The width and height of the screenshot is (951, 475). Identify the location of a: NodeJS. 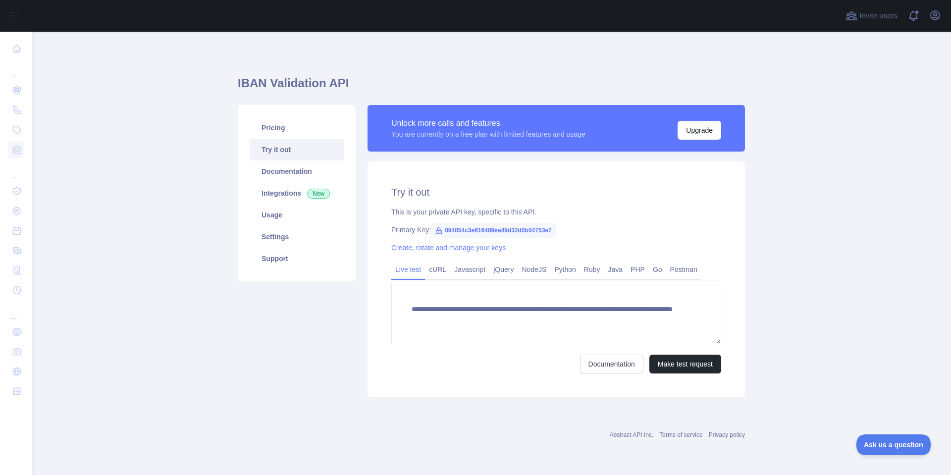
(534, 269).